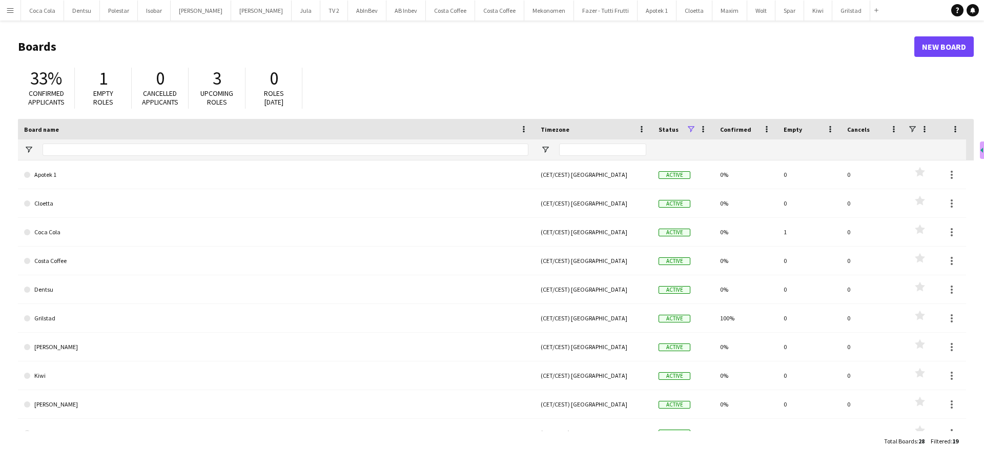  Describe the element at coordinates (606, 10) in the screenshot. I see `button: Fazer - Tutti Frutti` at that location.